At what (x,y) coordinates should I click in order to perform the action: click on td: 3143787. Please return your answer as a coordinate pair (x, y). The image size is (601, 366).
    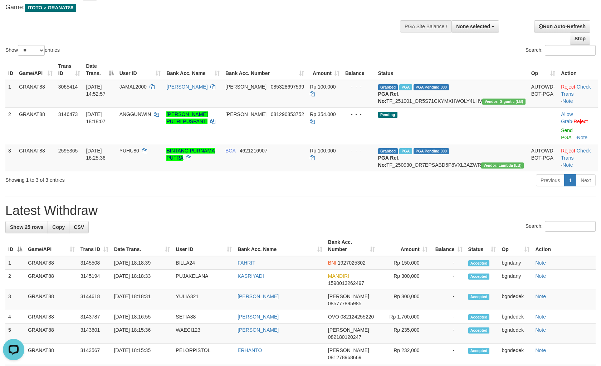
    Looking at the image, I should click on (94, 317).